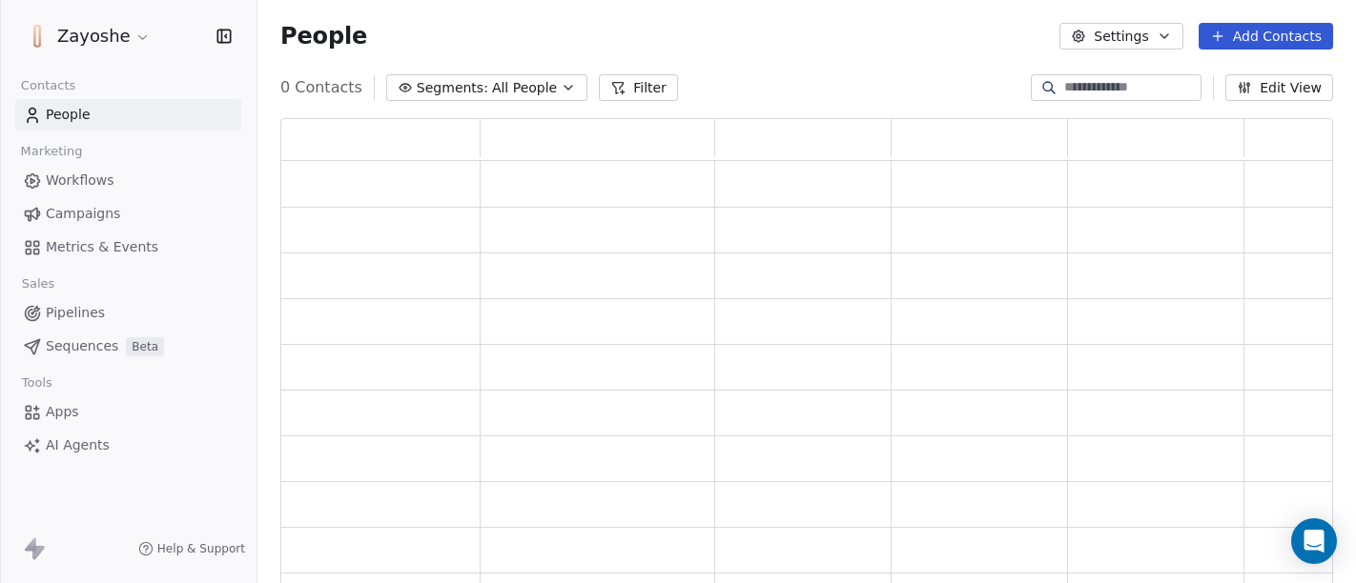  Describe the element at coordinates (51, 152) in the screenshot. I see `span: Marketing` at that location.